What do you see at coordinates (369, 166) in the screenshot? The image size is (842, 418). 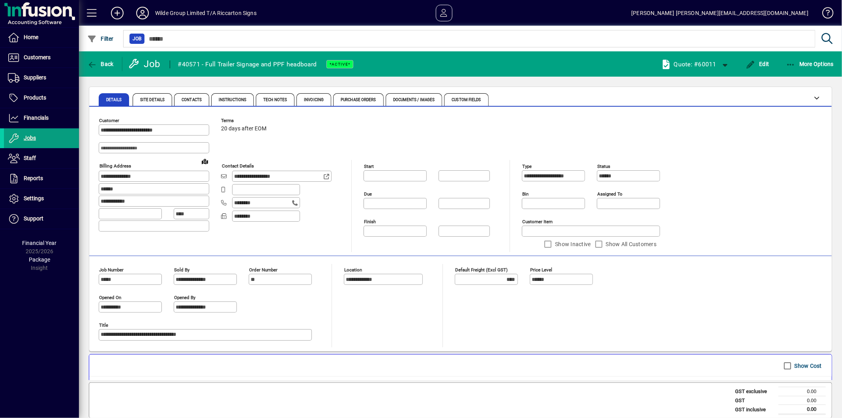 I see `mat-label: Start` at bounding box center [369, 166].